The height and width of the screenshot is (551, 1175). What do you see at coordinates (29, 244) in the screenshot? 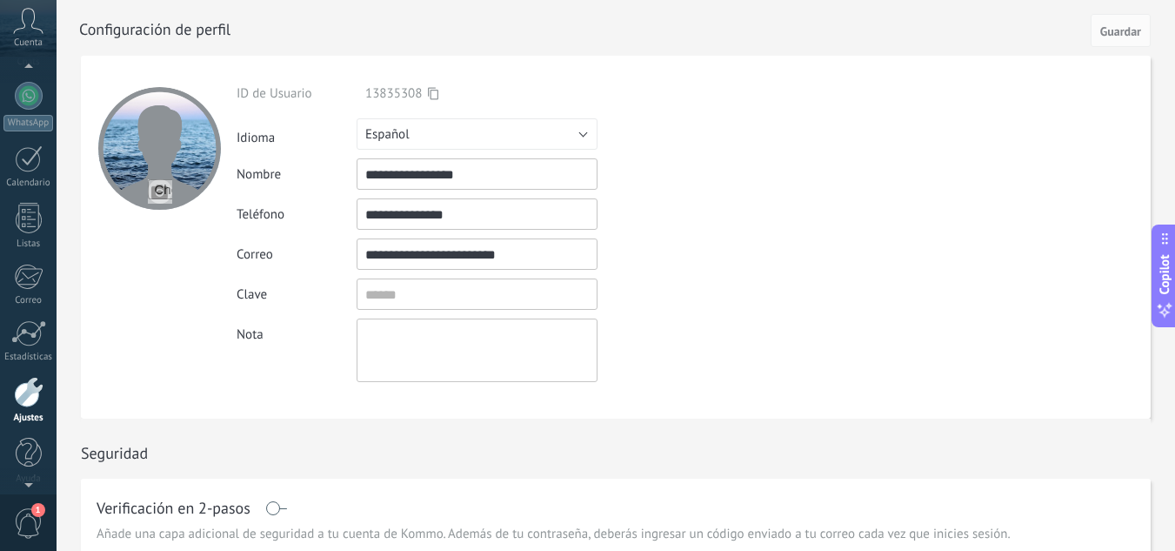
I see `div: Listas` at bounding box center [29, 244].